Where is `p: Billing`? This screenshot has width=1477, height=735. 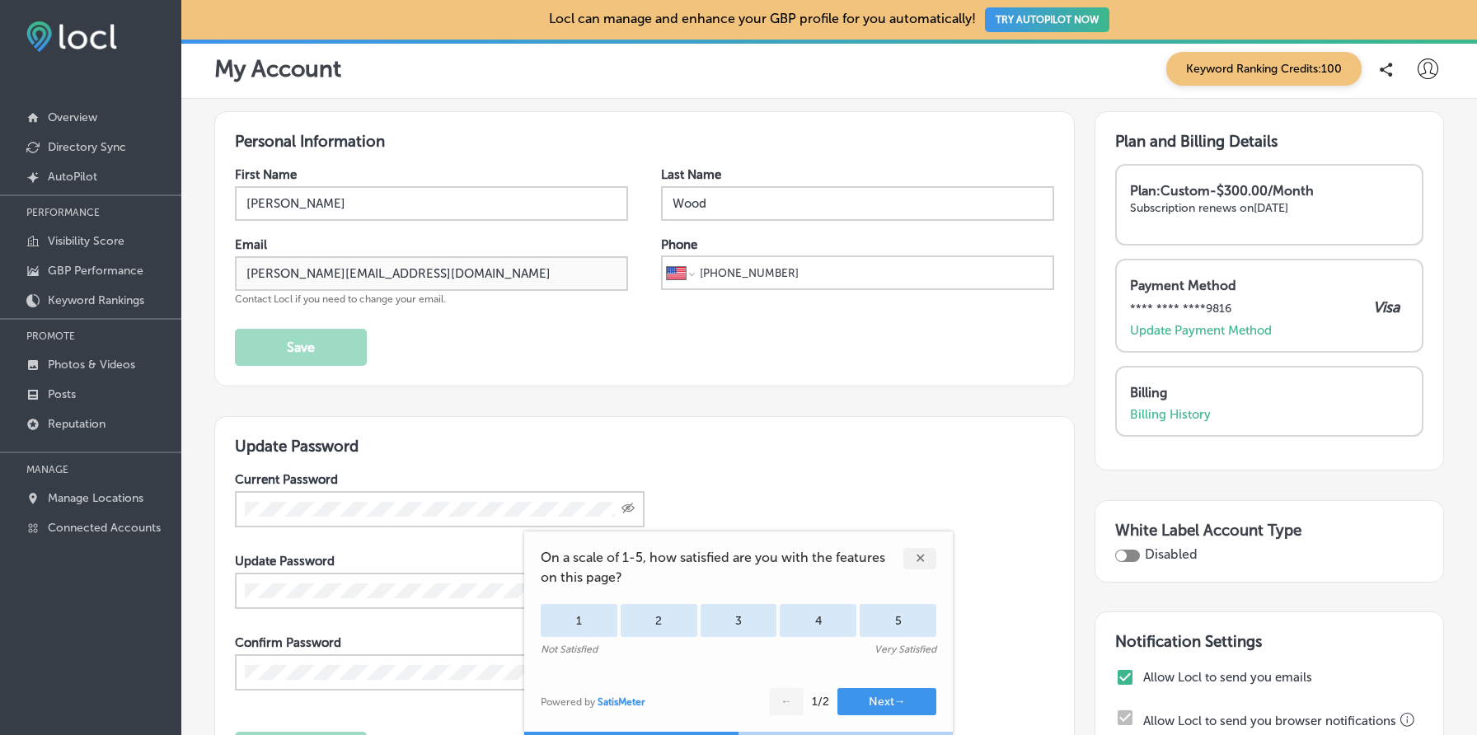 p: Billing is located at coordinates (1265, 392).